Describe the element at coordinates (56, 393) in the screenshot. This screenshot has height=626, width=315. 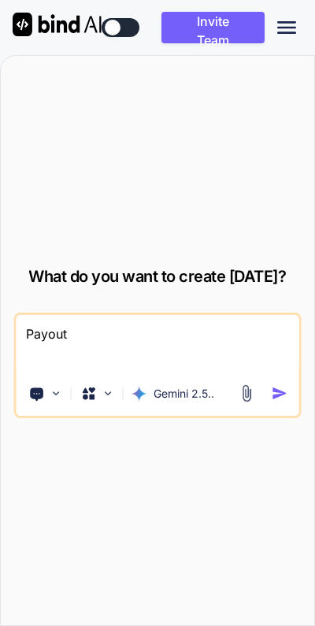
I see `img: Pick Tools` at that location.